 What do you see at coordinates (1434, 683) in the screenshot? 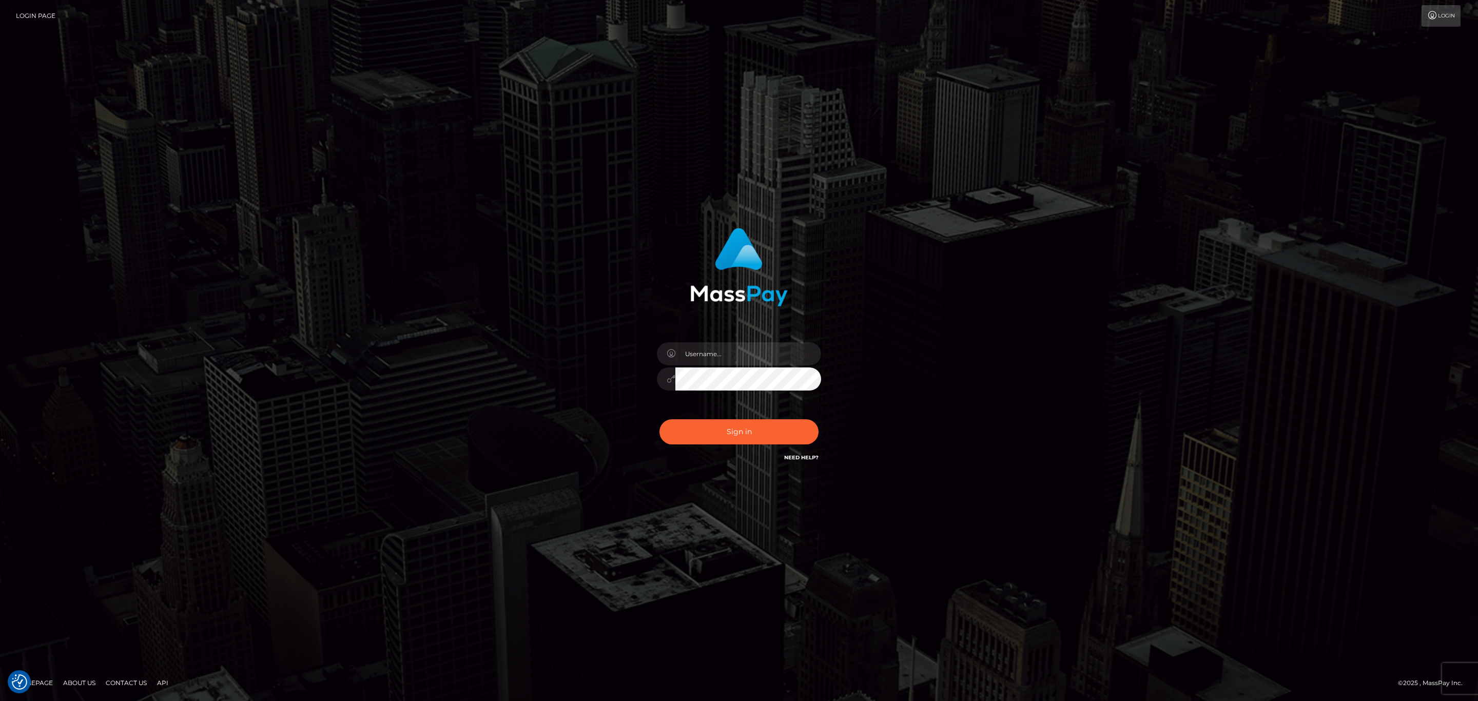
I see `div: © 2025 , MassPay Inc.` at bounding box center [1434, 683].